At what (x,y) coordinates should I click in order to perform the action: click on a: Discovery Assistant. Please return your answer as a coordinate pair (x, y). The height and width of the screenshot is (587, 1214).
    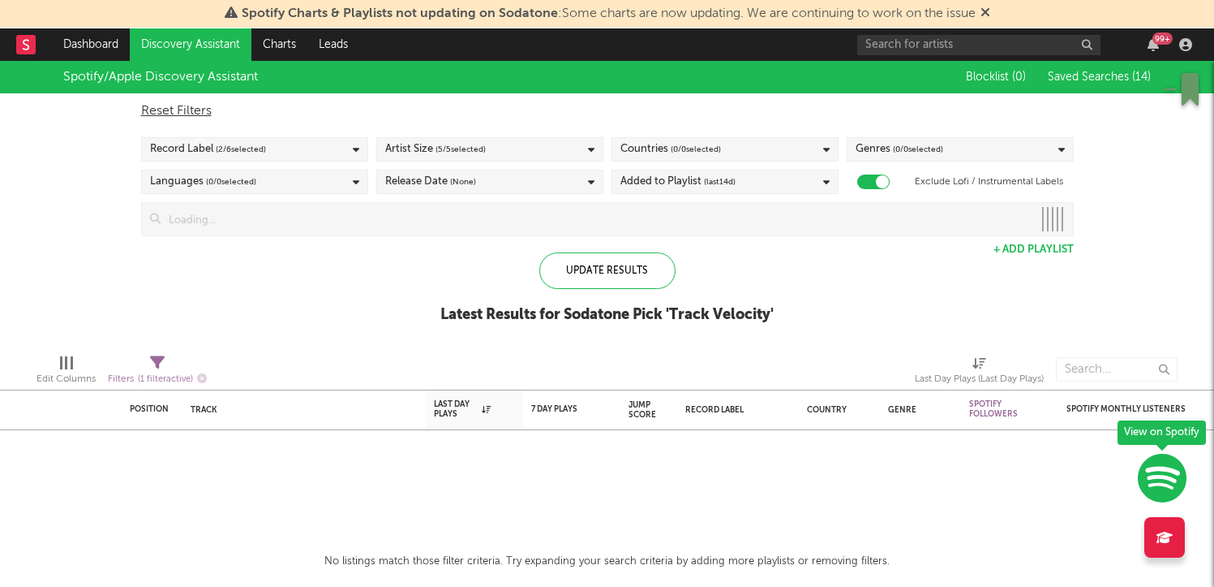
    Looking at the image, I should click on (191, 45).